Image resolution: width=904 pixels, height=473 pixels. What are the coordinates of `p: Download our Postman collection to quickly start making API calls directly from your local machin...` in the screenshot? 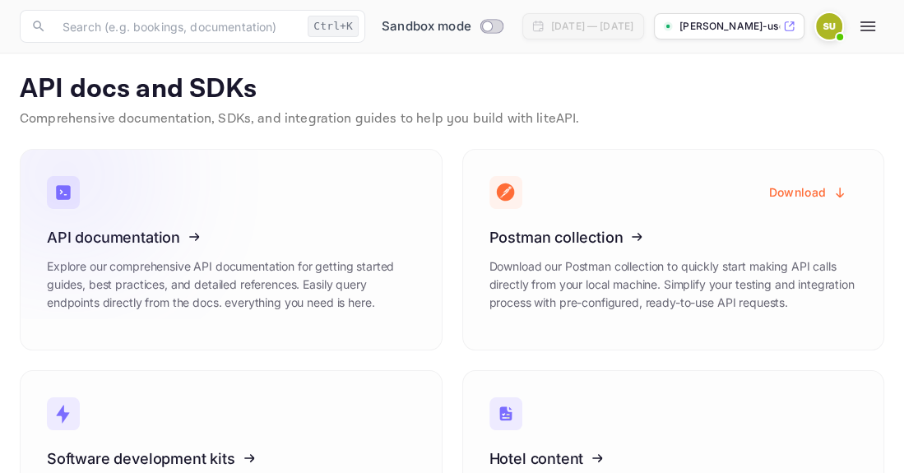 It's located at (673, 285).